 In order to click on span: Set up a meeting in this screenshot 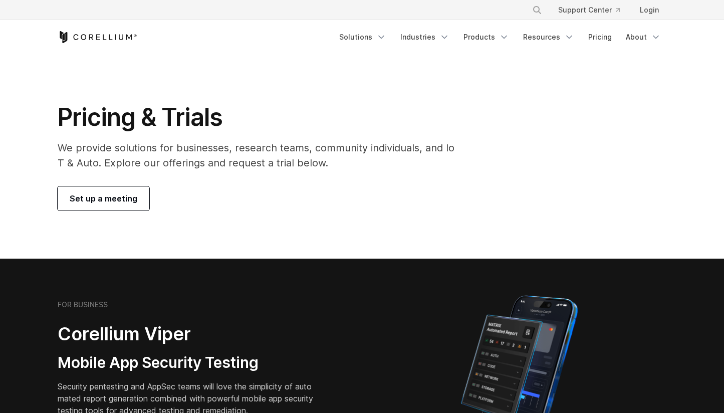, I will do `click(103, 198)`.